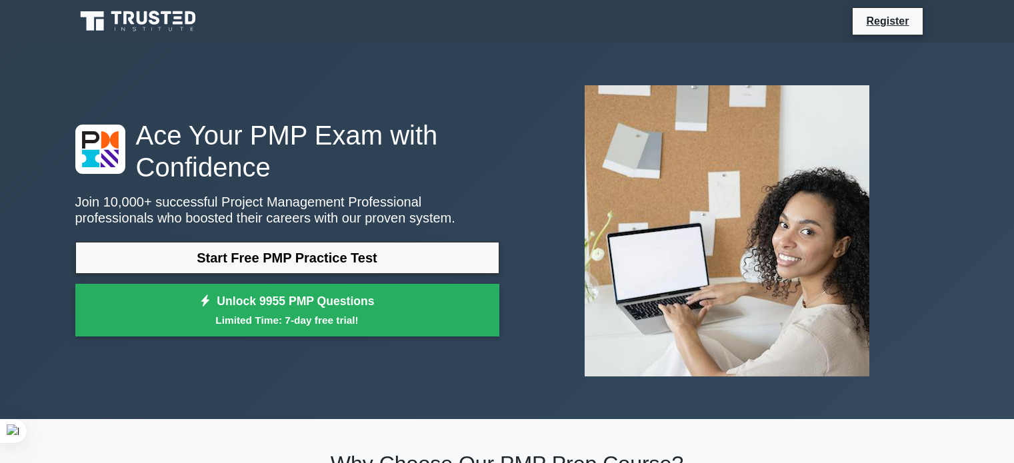 This screenshot has height=463, width=1014. What do you see at coordinates (287, 311) in the screenshot?
I see `a: Unlock 9955 PMP QuestionsLimited Time: 7-day free trial!` at bounding box center [287, 311].